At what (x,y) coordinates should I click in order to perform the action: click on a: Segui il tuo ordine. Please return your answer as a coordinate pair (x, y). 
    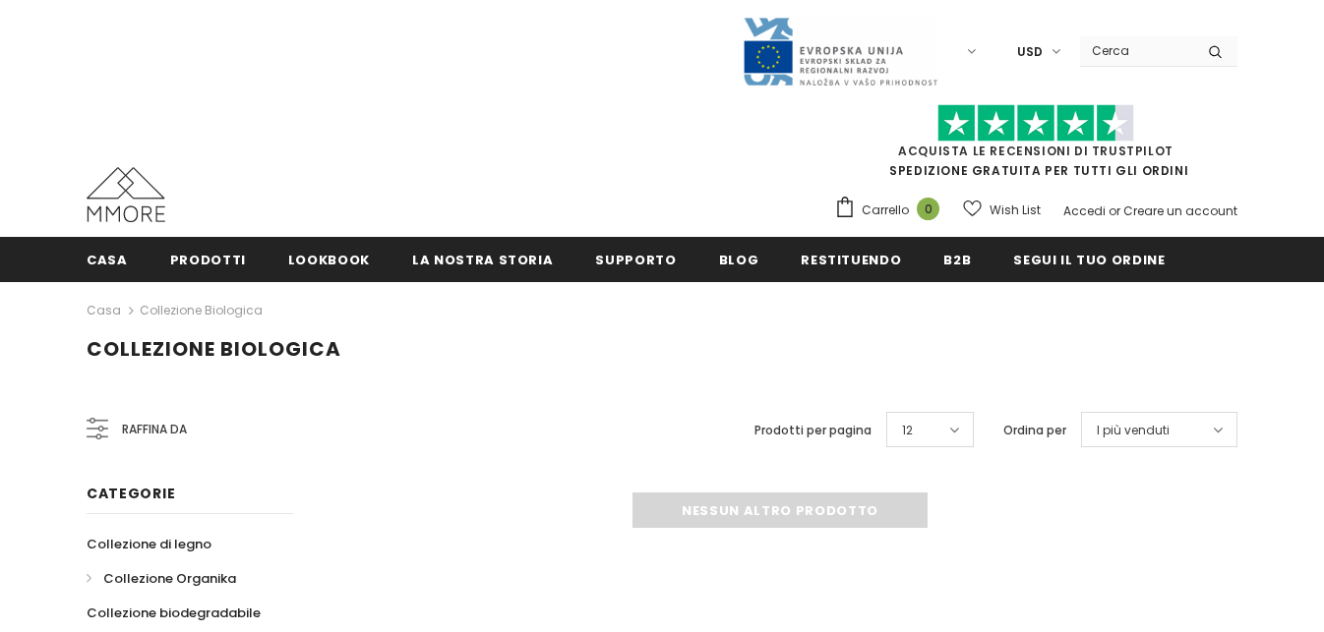
    Looking at the image, I should click on (1089, 259).